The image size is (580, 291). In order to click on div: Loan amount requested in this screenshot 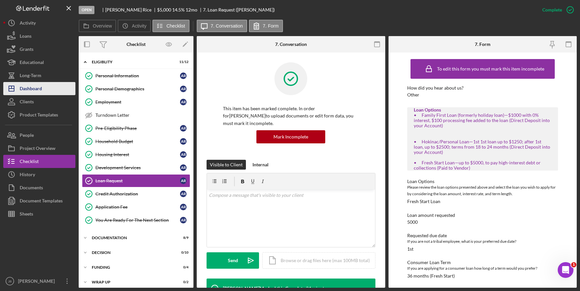, I will do `click(483, 215)`.